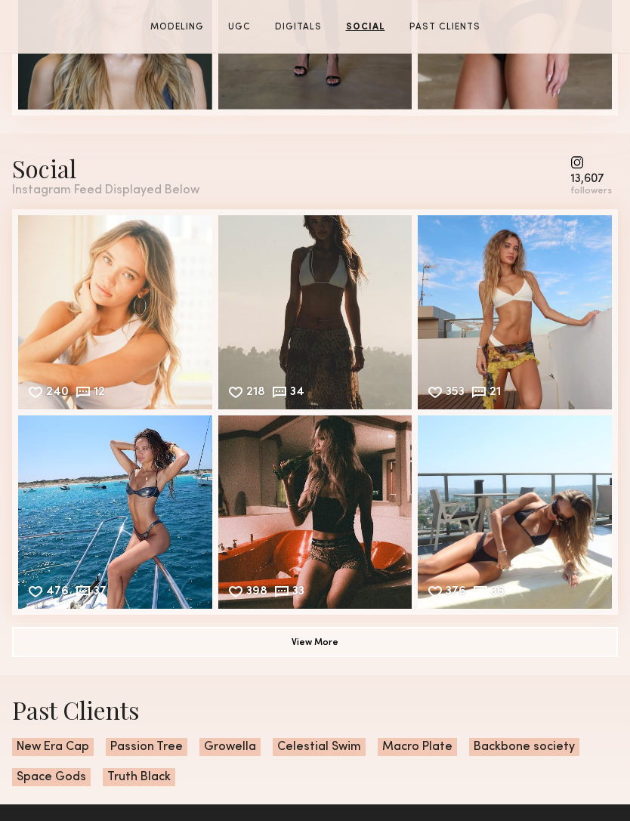 This screenshot has width=630, height=821. I want to click on div: 36, so click(498, 593).